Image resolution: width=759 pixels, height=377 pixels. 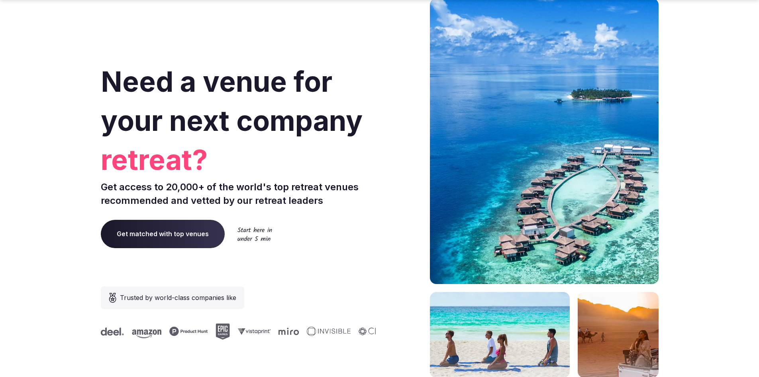 What do you see at coordinates (239, 193) in the screenshot?
I see `p: Get access to 20,000+ of the world's top retreat venues recommended and vetted by our retreat lea...` at bounding box center [239, 193].